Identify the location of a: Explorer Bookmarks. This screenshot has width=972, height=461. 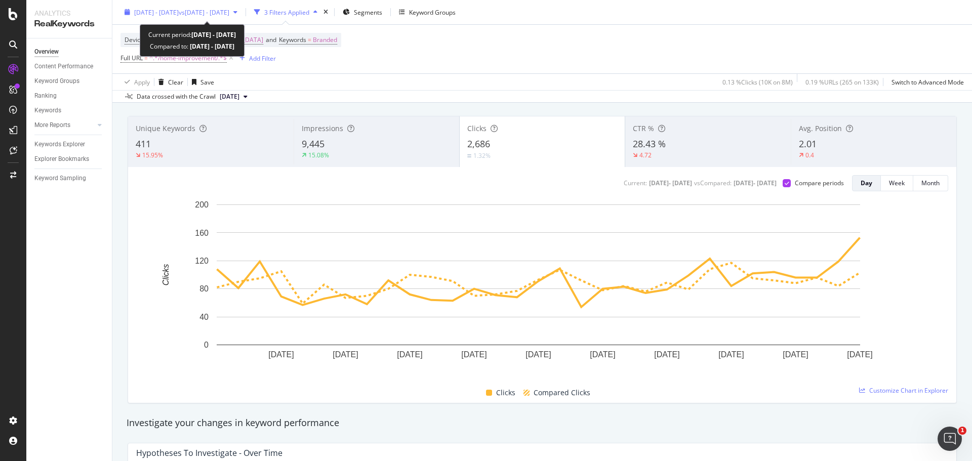
(69, 159).